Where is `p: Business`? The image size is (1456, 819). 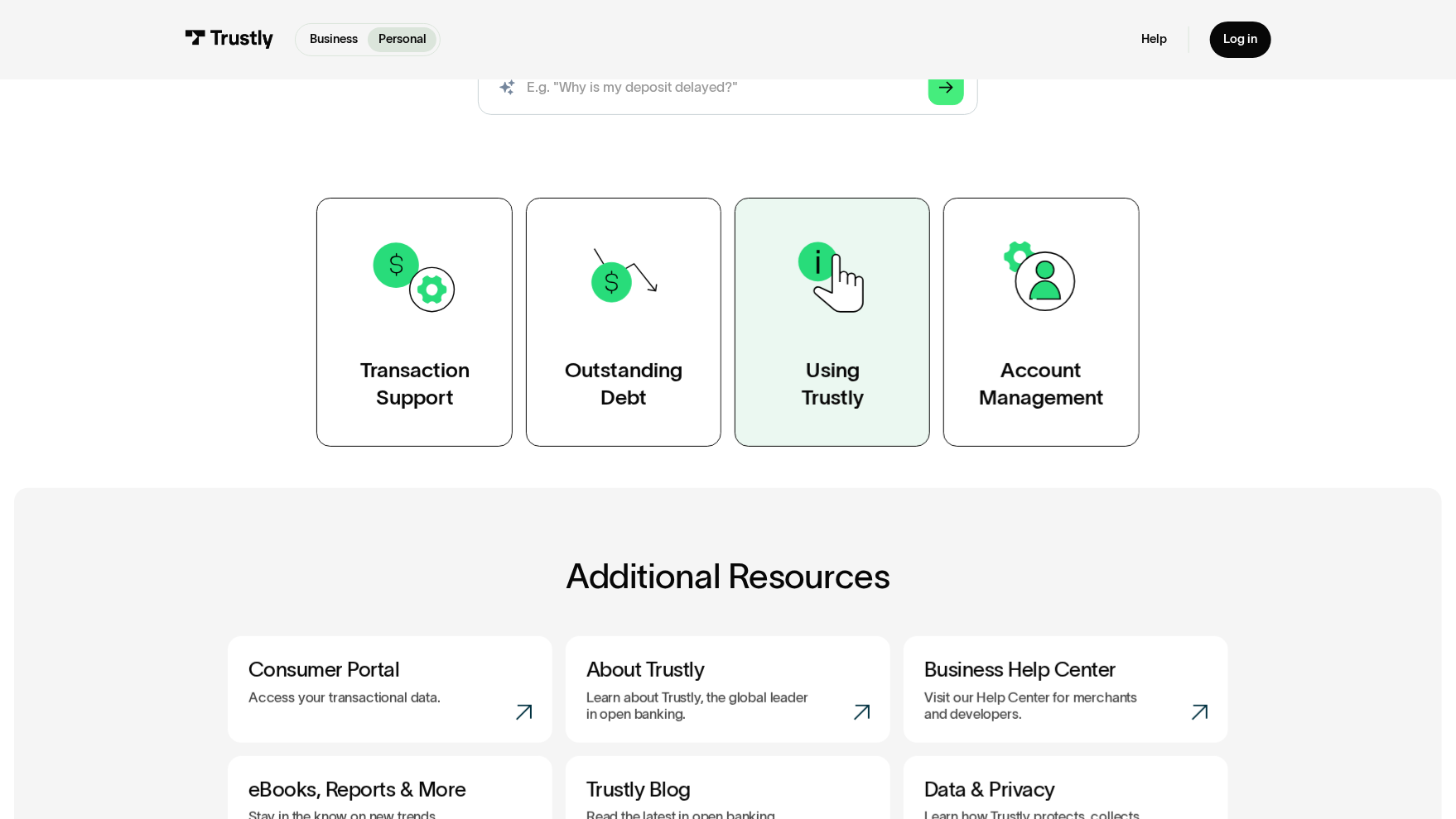 p: Business is located at coordinates (333, 40).